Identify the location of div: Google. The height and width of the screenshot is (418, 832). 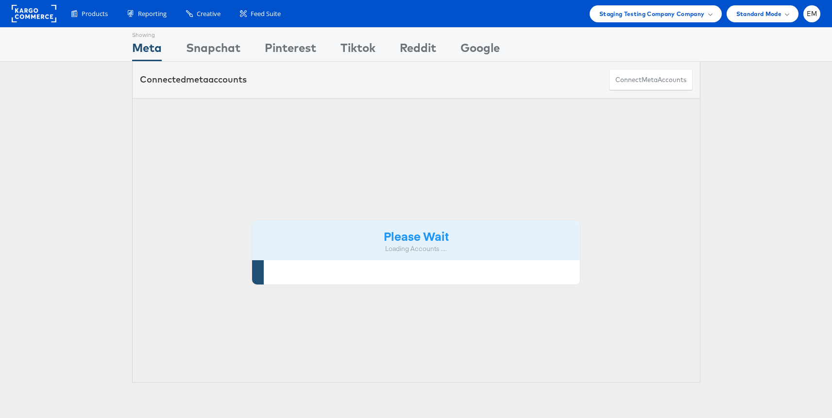
(480, 50).